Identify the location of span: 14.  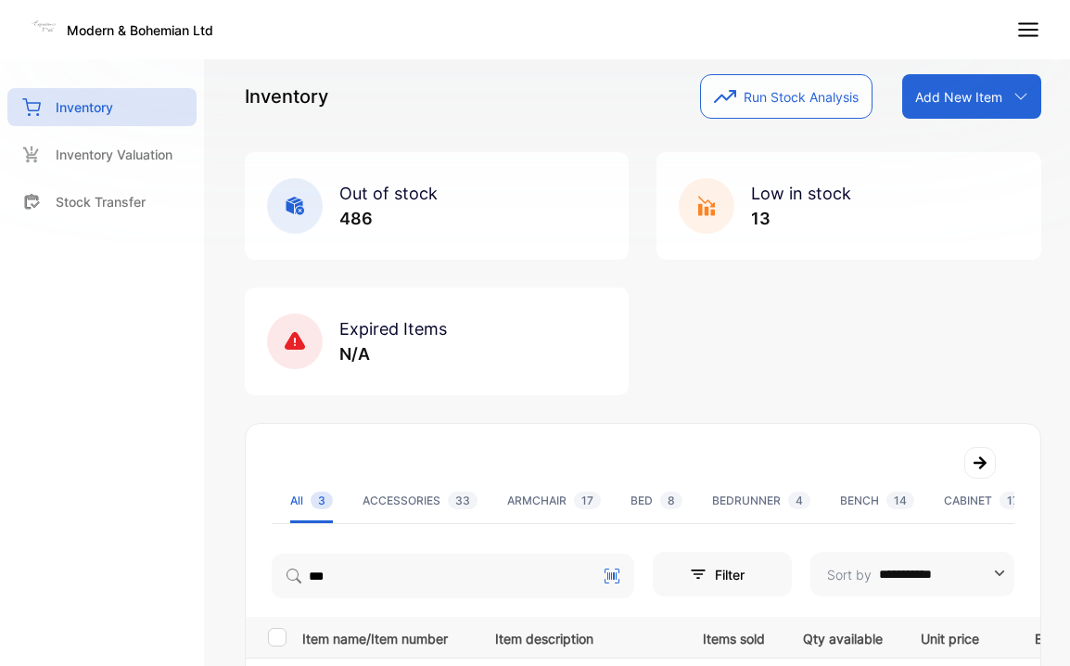
(900, 500).